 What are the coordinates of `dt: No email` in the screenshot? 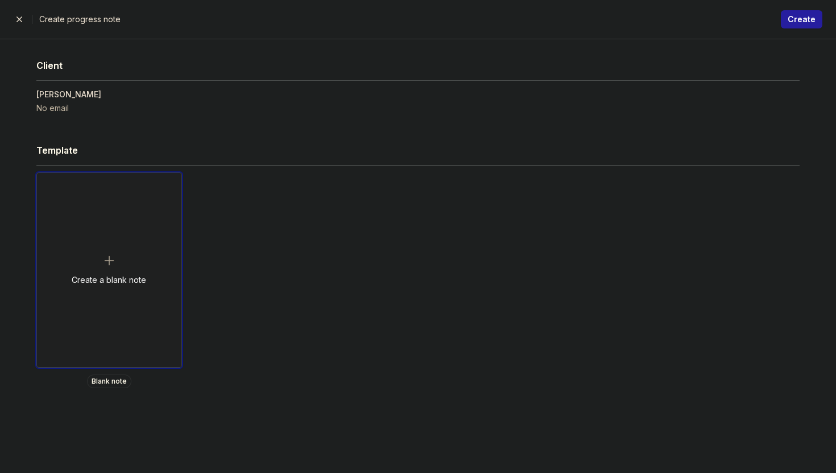 It's located at (227, 108).